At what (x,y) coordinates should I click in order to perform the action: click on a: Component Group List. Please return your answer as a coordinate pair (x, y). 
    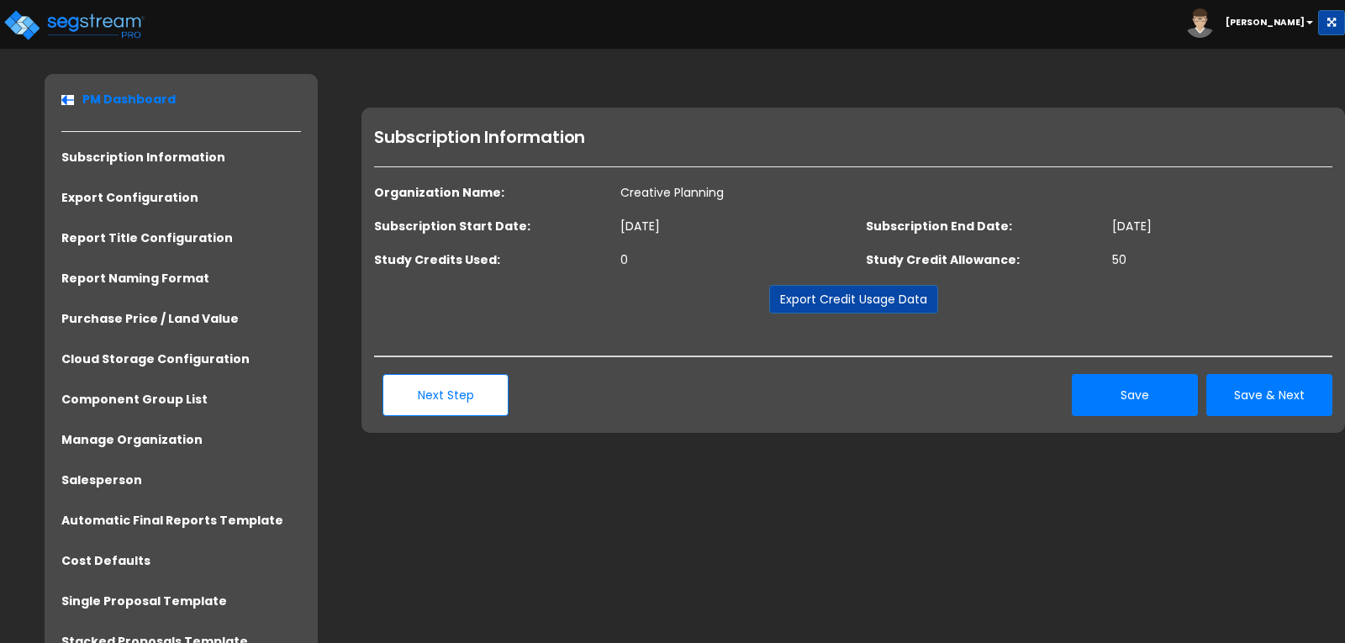
    Looking at the image, I should click on (134, 399).